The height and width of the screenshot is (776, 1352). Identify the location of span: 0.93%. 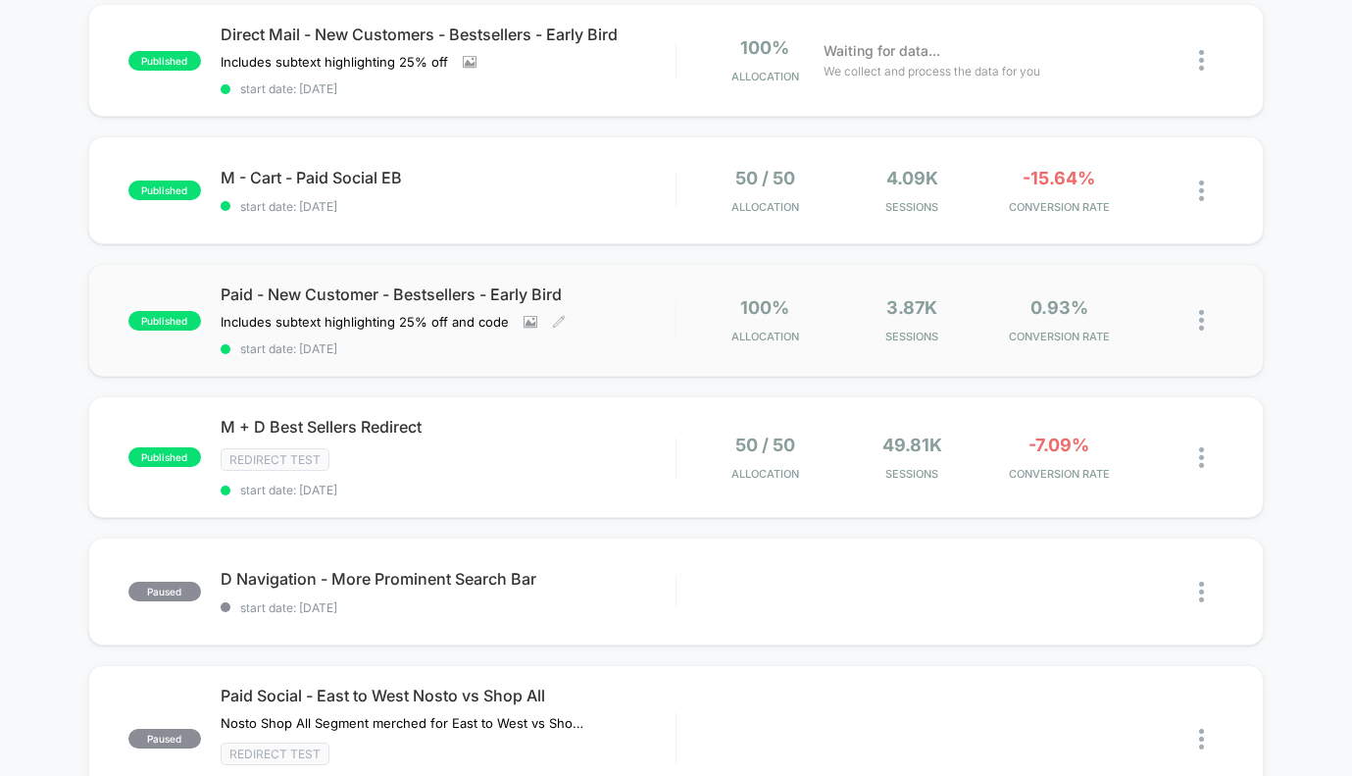
(1059, 307).